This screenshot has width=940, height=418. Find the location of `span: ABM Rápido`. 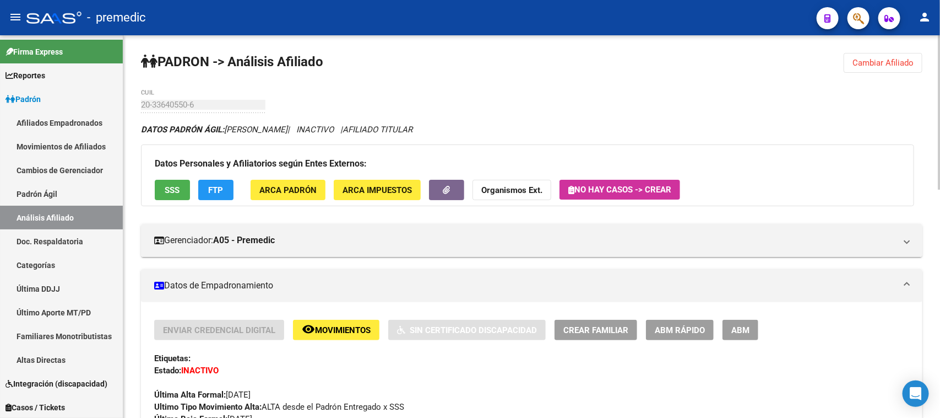

span: ABM Rápido is located at coordinates (680, 330).